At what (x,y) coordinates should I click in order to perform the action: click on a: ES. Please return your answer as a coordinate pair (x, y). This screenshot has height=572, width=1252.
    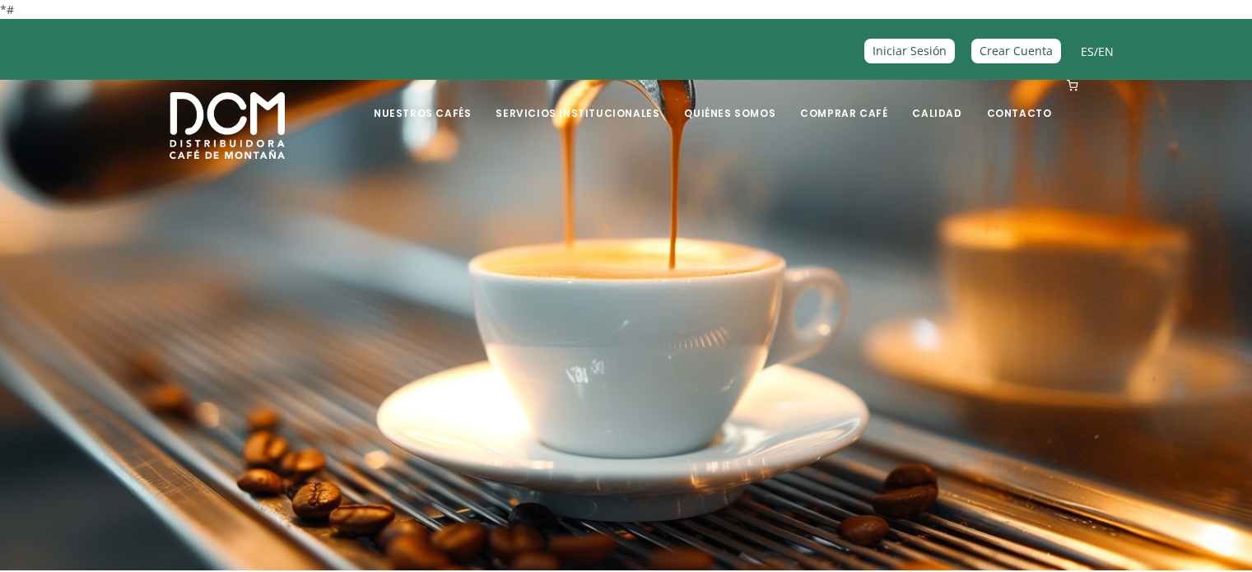
    Looking at the image, I should click on (1087, 51).